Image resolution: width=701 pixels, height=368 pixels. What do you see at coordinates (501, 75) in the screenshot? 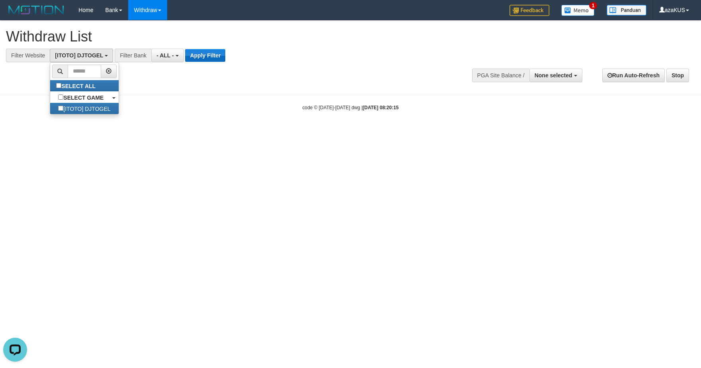
I see `div: PGA Site Balance /` at bounding box center [501, 75].